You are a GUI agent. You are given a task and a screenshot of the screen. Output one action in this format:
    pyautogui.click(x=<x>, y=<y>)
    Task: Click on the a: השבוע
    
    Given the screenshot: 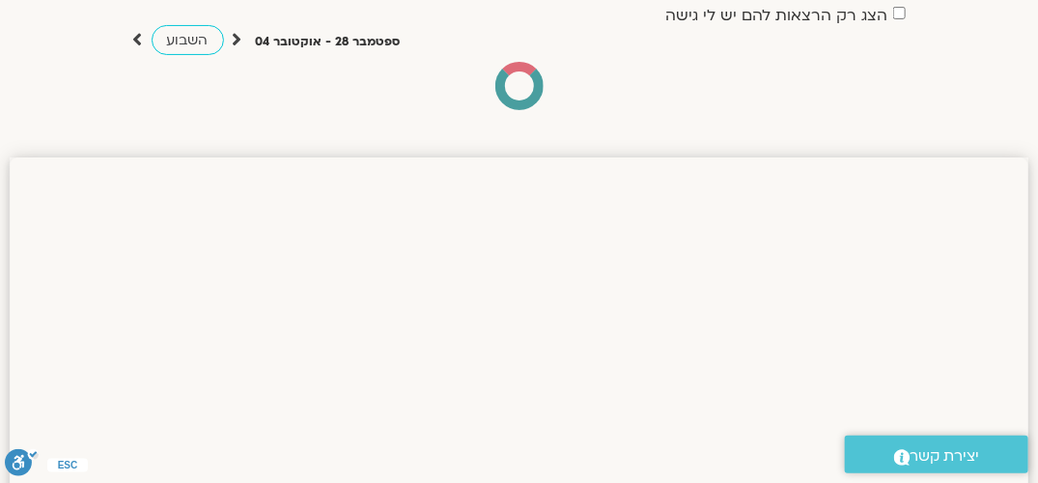 What is the action you would take?
    pyautogui.click(x=187, y=40)
    